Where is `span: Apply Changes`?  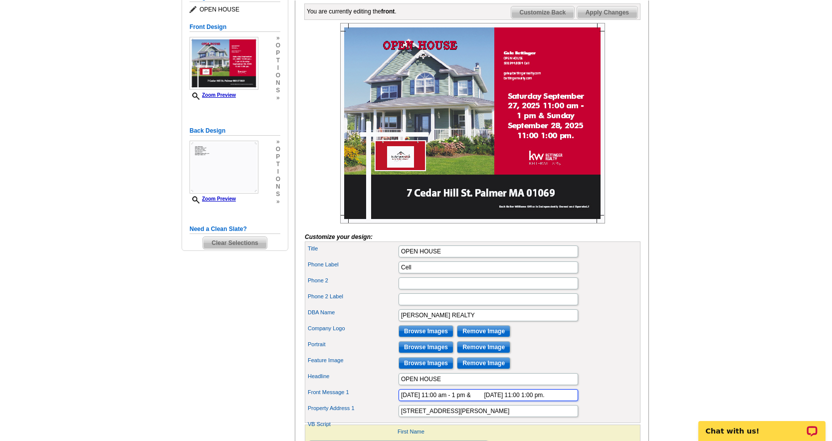
span: Apply Changes is located at coordinates (607, 12).